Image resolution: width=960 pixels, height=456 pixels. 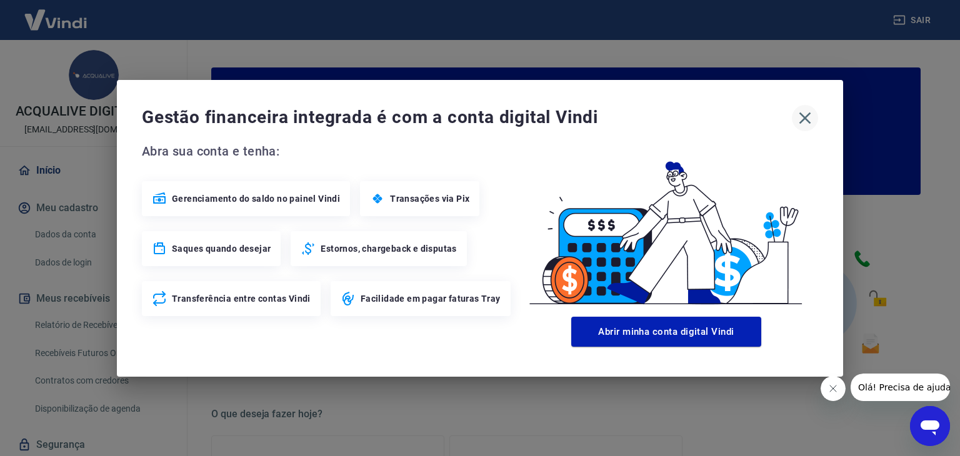 What do you see at coordinates (241, 299) in the screenshot?
I see `span: Transferência entre contas Vindi` at bounding box center [241, 299].